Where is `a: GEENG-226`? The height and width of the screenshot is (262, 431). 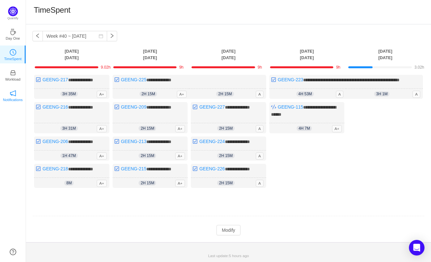
a: GEENG-226 is located at coordinates (212, 168).